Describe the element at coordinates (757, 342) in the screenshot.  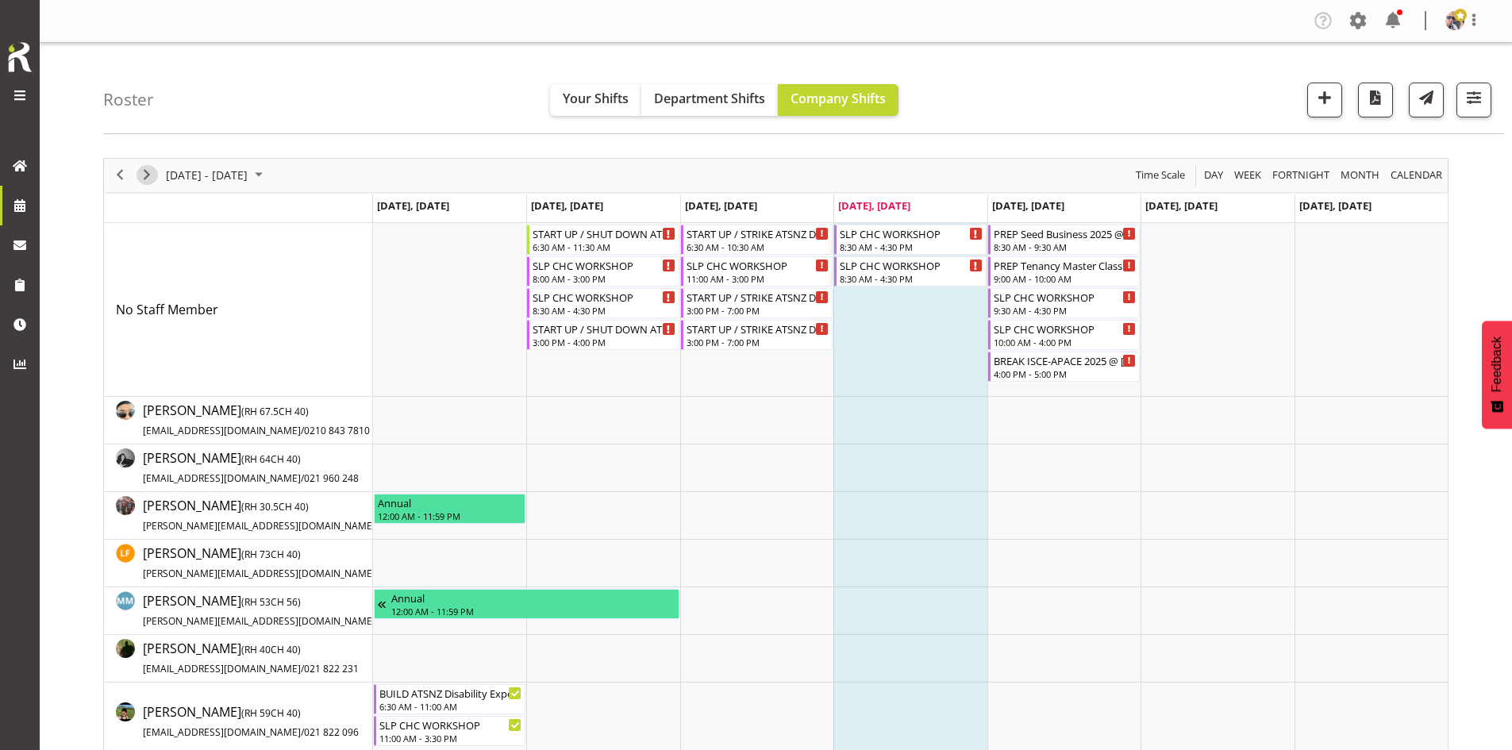
I see `div: 3:00 PM - 7:00 PM` at that location.